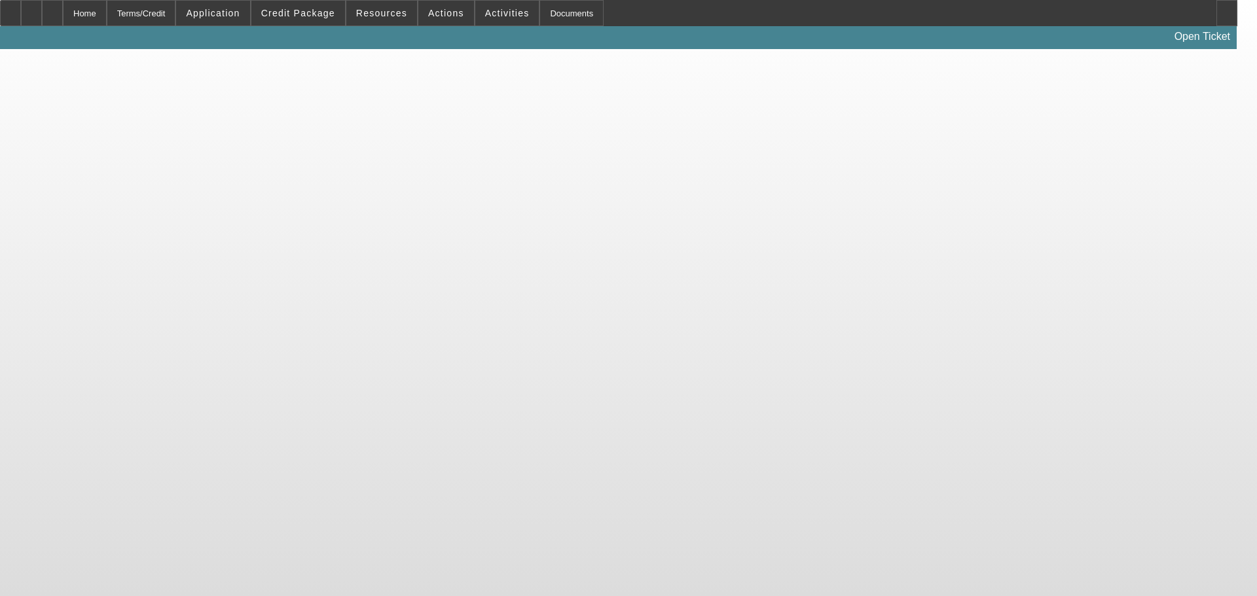 This screenshot has width=1257, height=596. Describe the element at coordinates (507, 13) in the screenshot. I see `button: Activities` at that location.